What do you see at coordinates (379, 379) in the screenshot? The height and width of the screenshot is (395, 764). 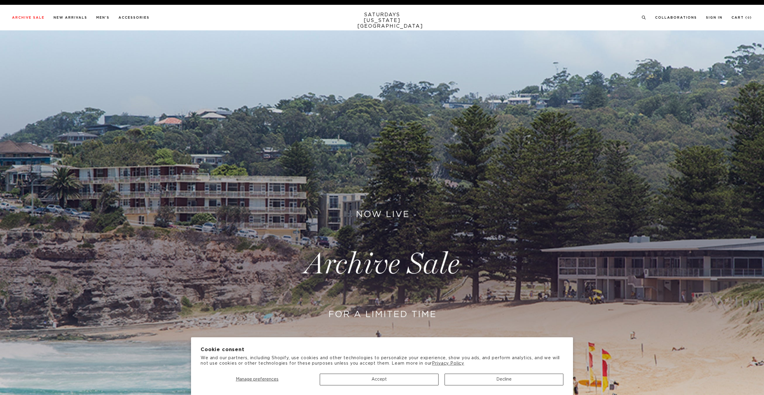 I see `button: Accept` at bounding box center [379, 379].